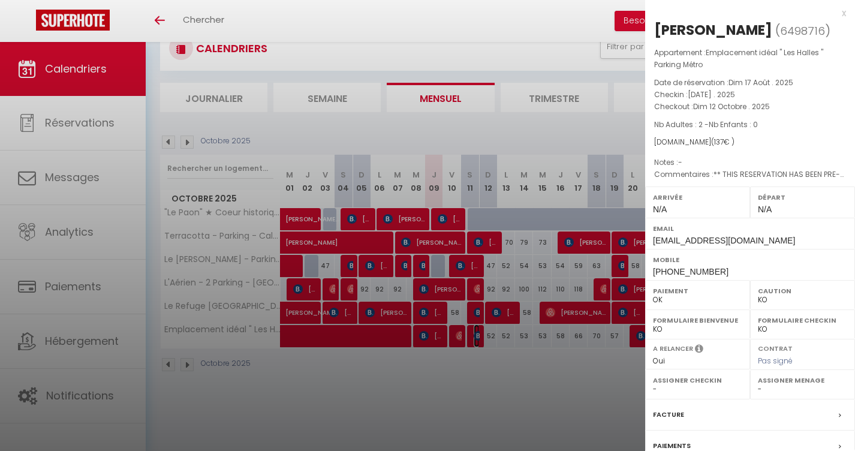  What do you see at coordinates (731, 106) in the screenshot?
I see `span: Dim 12 Octobre . 2025` at bounding box center [731, 106].